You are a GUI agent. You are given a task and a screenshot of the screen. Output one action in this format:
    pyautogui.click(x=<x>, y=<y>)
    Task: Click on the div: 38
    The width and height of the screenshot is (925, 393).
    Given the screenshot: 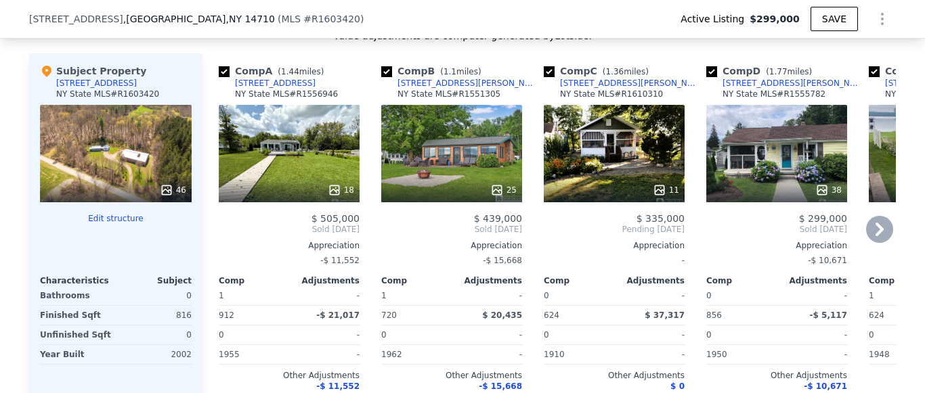 What is the action you would take?
    pyautogui.click(x=828, y=190)
    